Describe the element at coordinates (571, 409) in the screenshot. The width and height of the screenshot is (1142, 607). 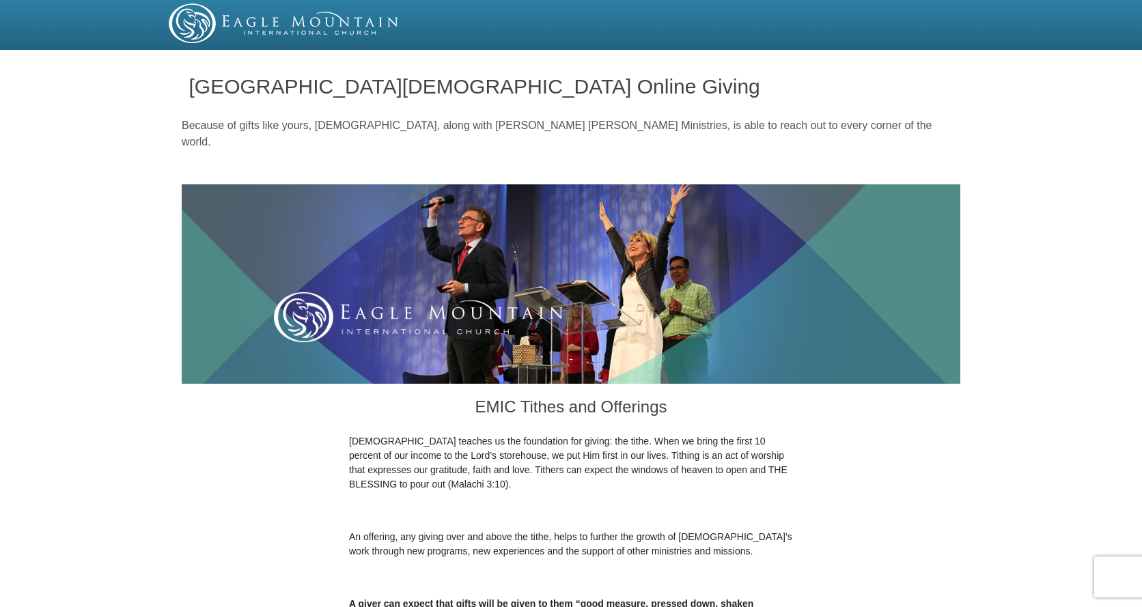
I see `h3: EMIC Tithes and Offerings` at that location.